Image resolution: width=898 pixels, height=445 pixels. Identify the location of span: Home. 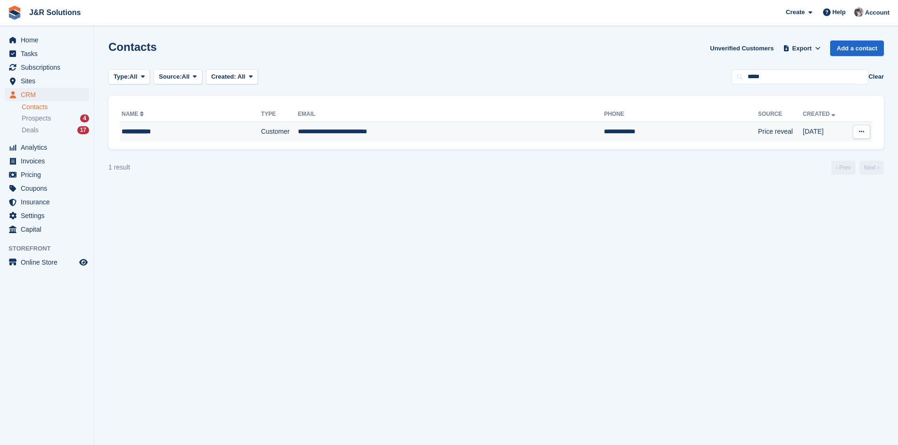
(49, 40).